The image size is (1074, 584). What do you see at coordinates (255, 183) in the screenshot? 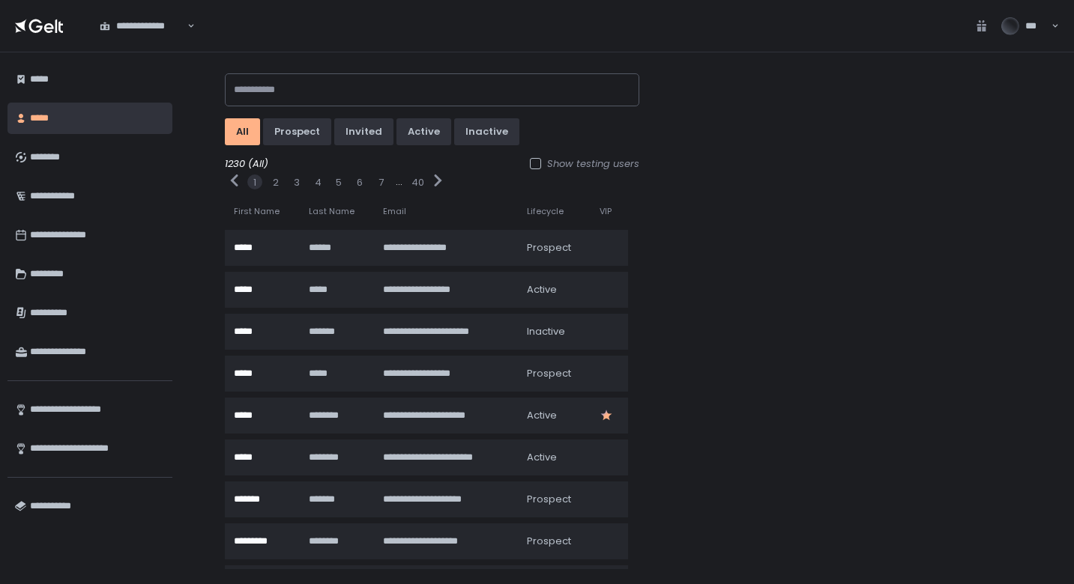
I see `button: 1` at bounding box center [255, 183].